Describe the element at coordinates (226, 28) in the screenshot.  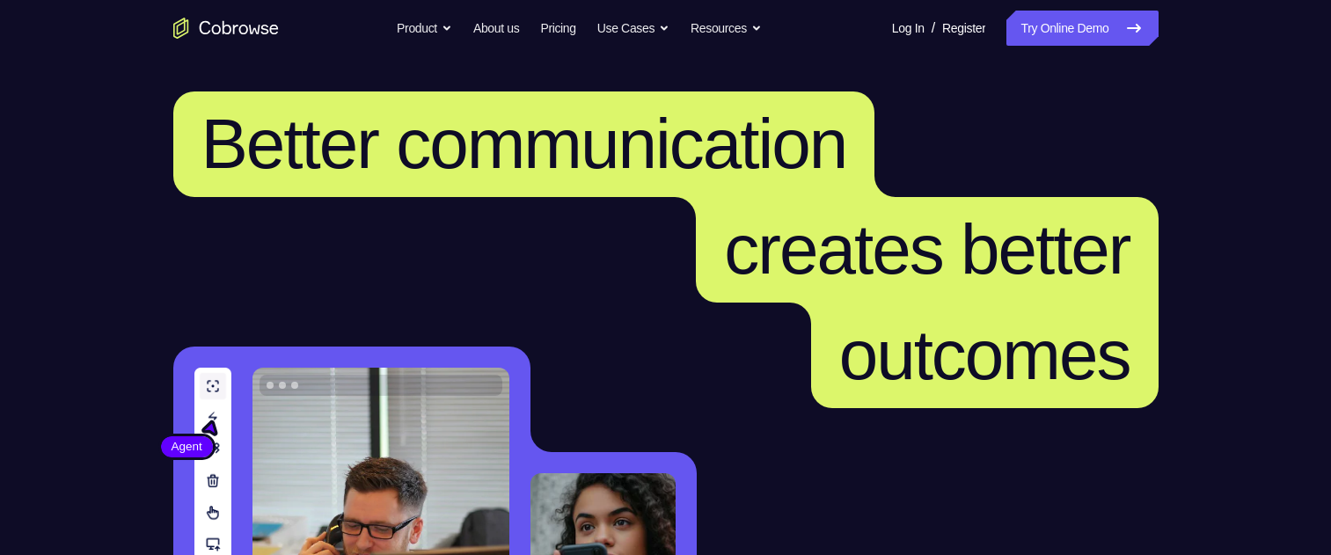
I see `a: Go to the home page` at that location.